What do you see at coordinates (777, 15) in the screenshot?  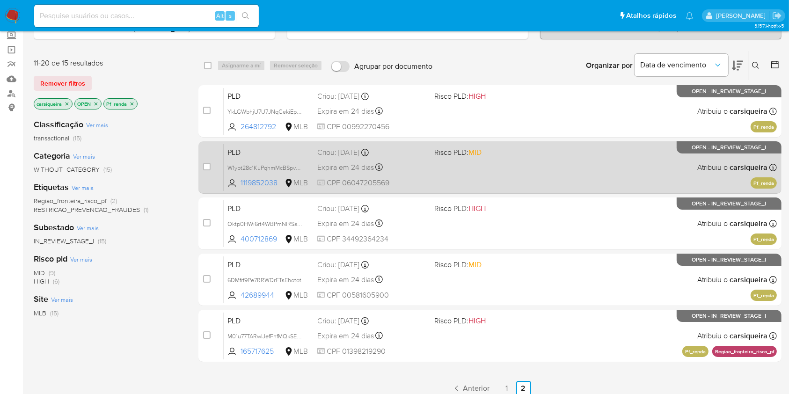 I see `a: Sair` at bounding box center [777, 15].